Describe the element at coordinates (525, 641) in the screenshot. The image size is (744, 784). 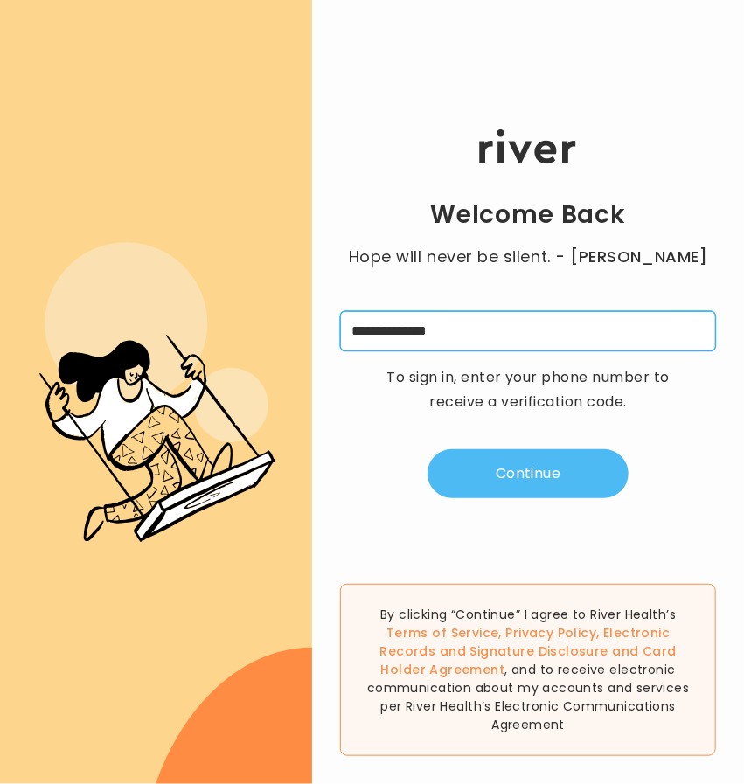
I see `a: Electronic Records and Signature Disclosure` at that location.